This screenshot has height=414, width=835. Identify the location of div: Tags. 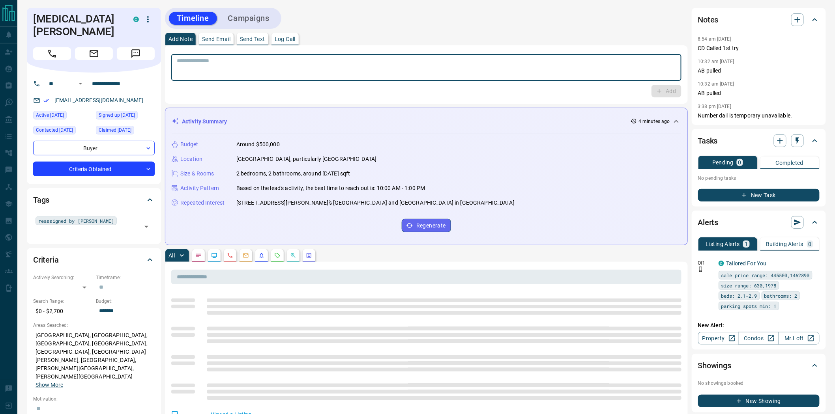
(94, 200).